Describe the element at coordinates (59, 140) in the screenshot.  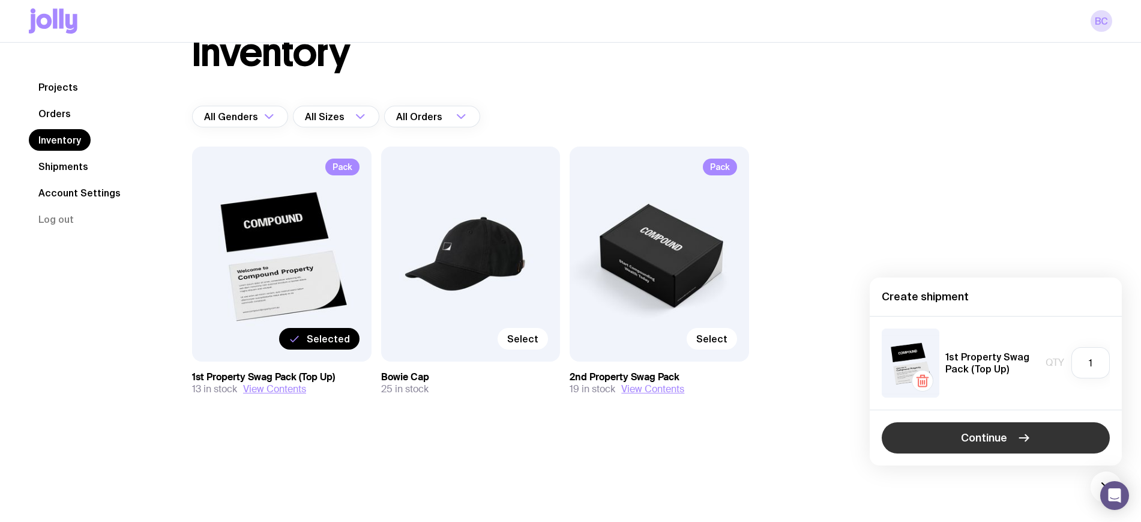
I see `a: Inventory` at that location.